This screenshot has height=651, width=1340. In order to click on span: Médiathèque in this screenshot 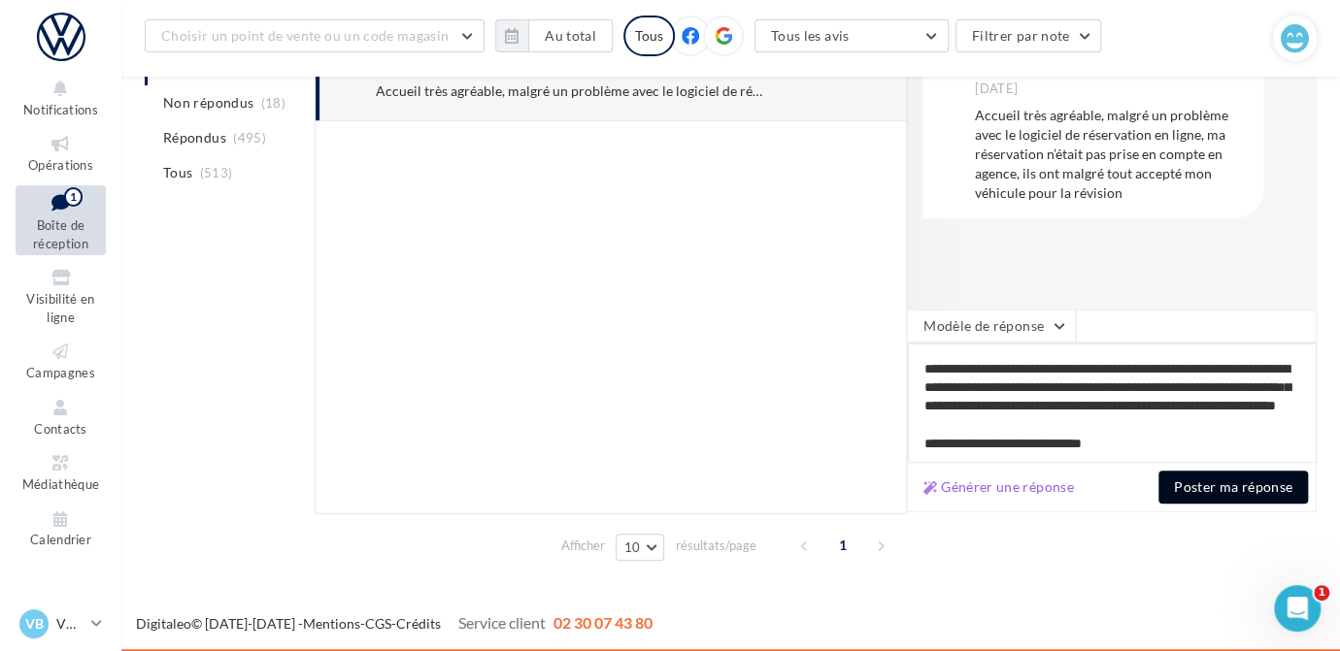, I will do `click(61, 484)`.